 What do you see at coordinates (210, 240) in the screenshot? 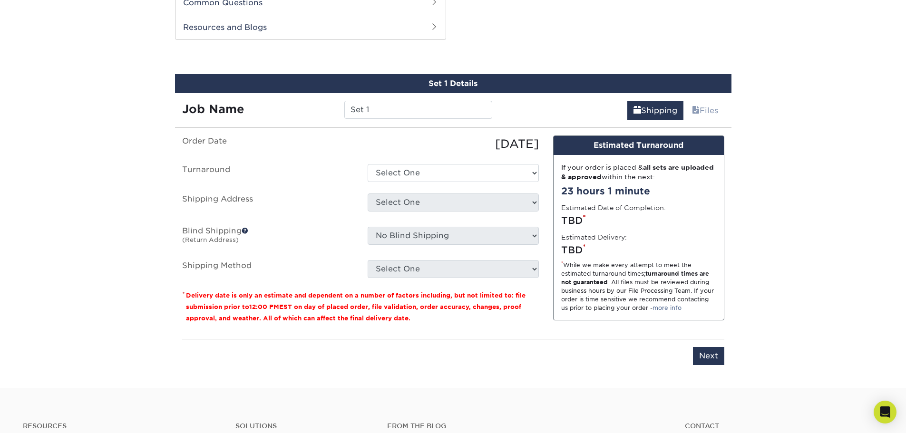
I see `small: (Return Address)` at bounding box center [210, 240].